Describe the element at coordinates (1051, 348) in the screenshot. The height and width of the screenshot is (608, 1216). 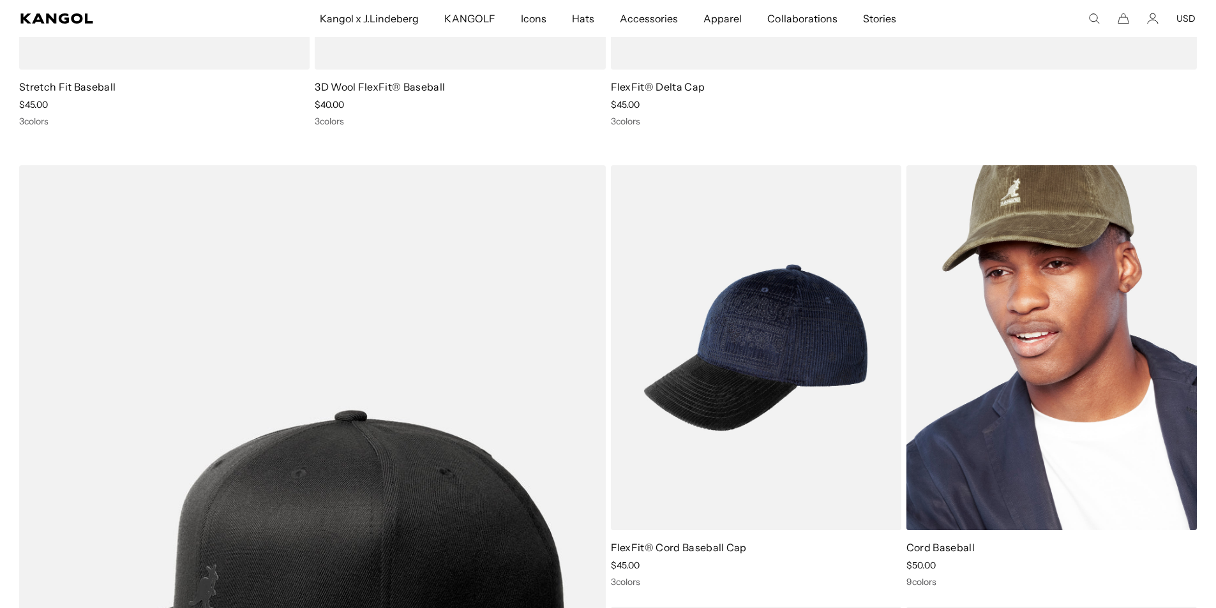
I see `img: Cord Baseball` at that location.